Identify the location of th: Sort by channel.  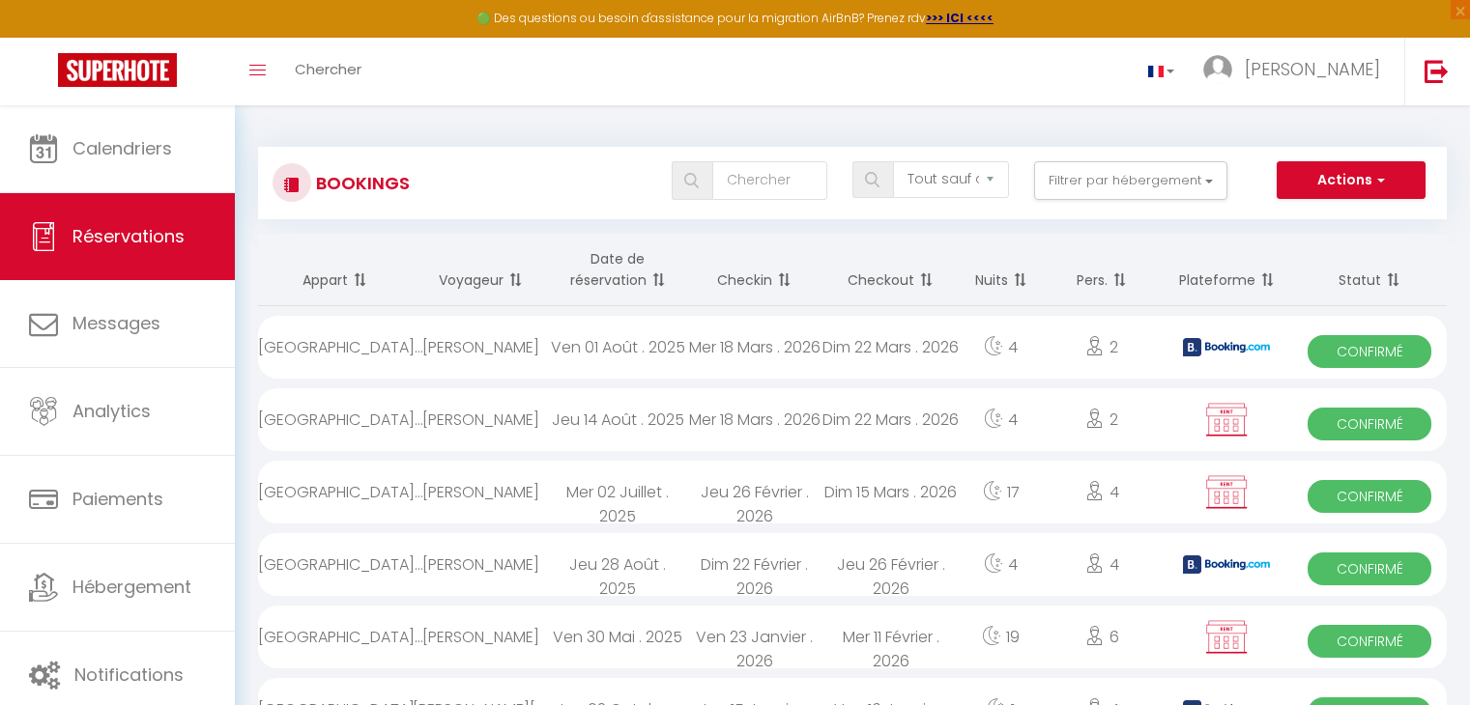
(1226, 270).